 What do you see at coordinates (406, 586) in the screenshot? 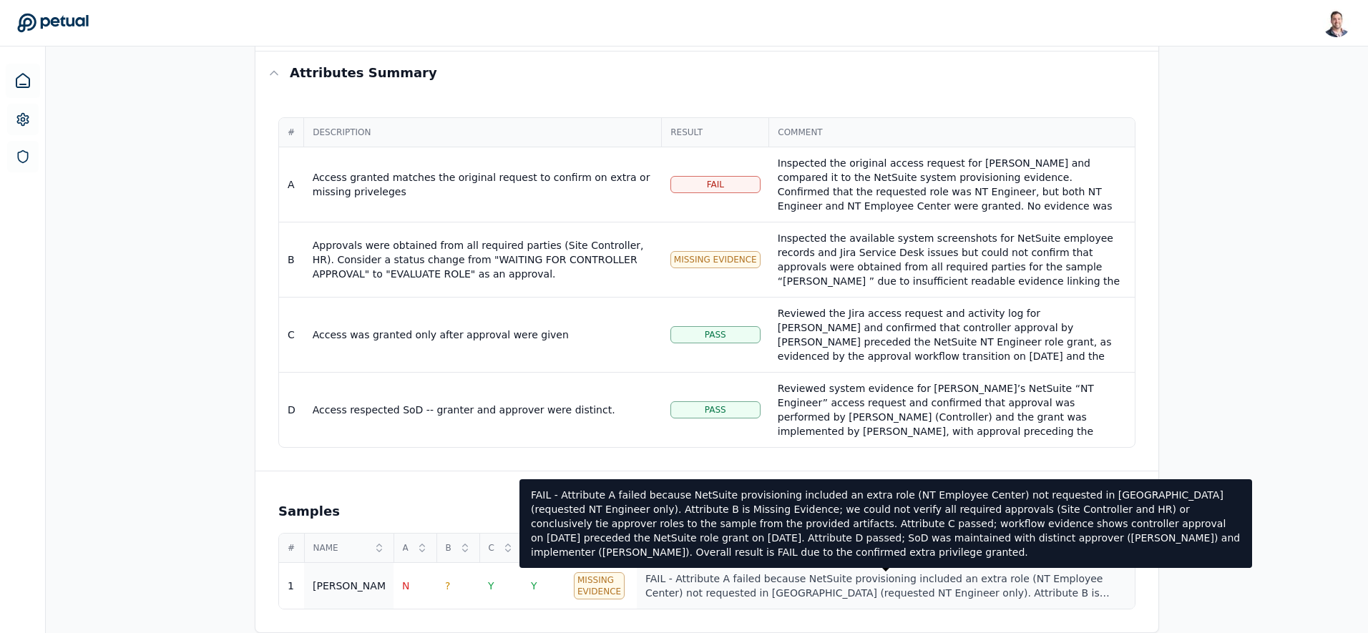
I see `span: N` at bounding box center [406, 586].